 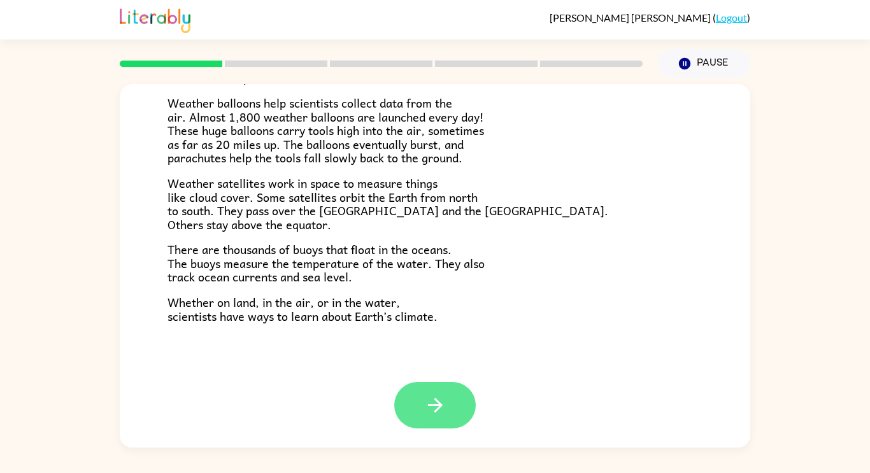 What do you see at coordinates (326, 130) in the screenshot?
I see `span: Weather balloons help scientists collect data from the air. Almost 1,800 weather balloons are lau...` at bounding box center [326, 130].